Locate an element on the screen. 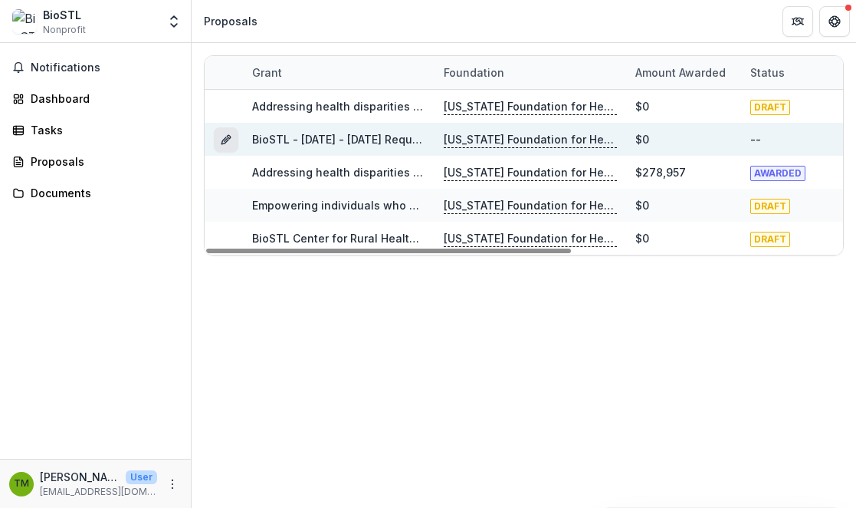  a: Proposals is located at coordinates (95, 161).